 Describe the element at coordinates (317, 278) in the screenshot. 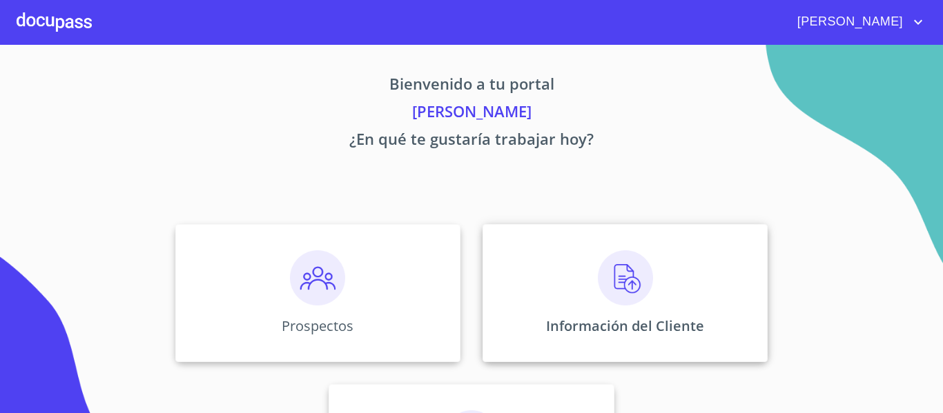

I see `img: prospectos.png` at that location.